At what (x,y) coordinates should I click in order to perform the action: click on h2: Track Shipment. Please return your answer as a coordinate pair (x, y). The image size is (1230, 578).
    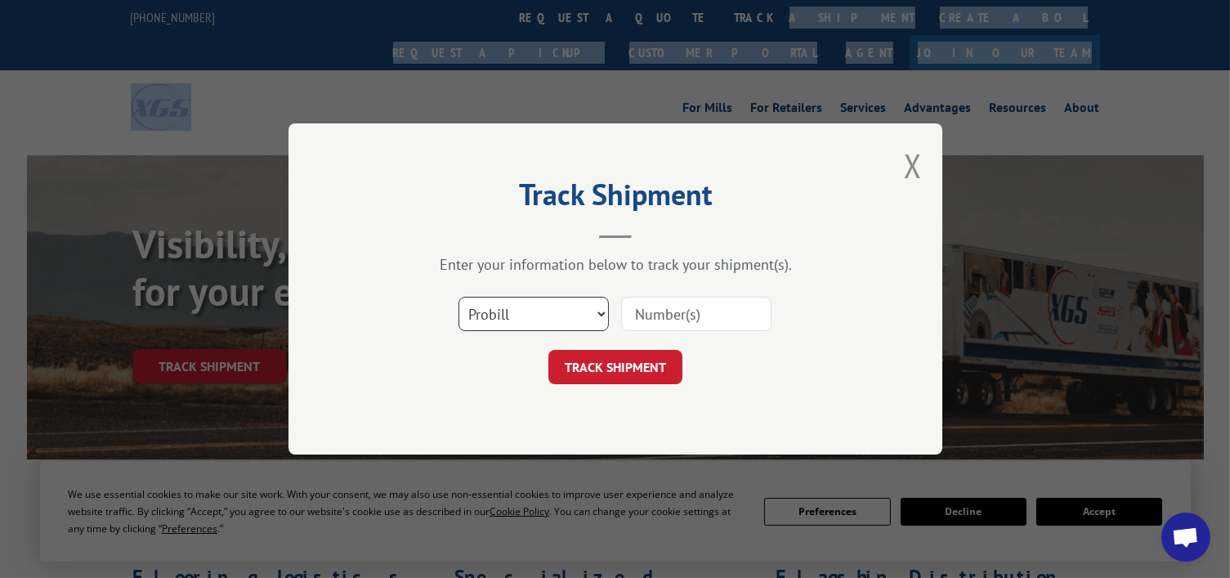
    Looking at the image, I should click on (615, 199).